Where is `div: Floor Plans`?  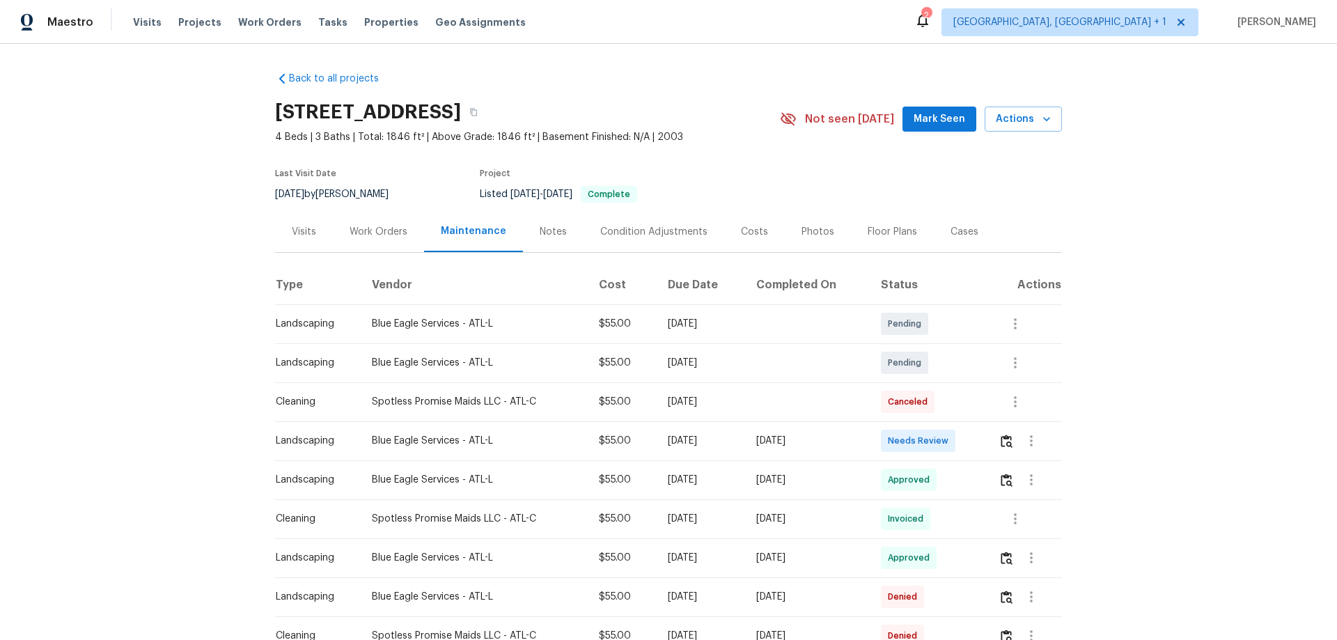 div: Floor Plans is located at coordinates (892, 232).